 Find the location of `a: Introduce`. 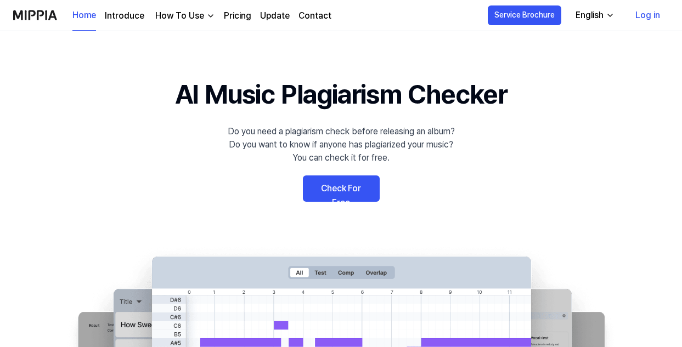

a: Introduce is located at coordinates (125, 16).